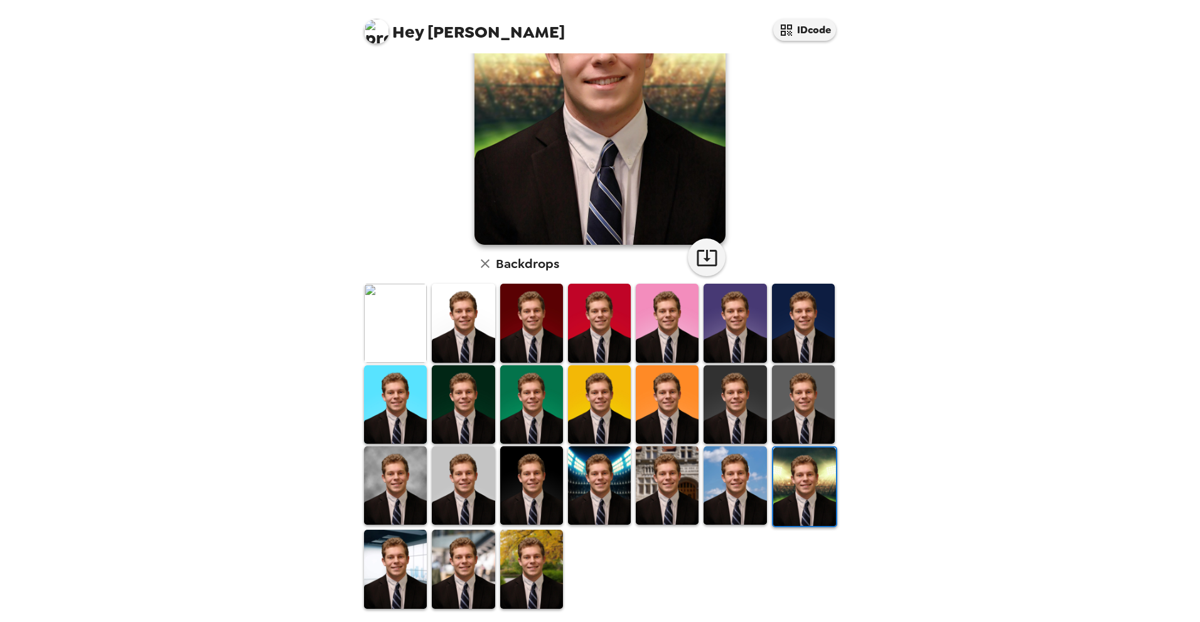  What do you see at coordinates (395, 323) in the screenshot?
I see `img: Original` at bounding box center [395, 323].